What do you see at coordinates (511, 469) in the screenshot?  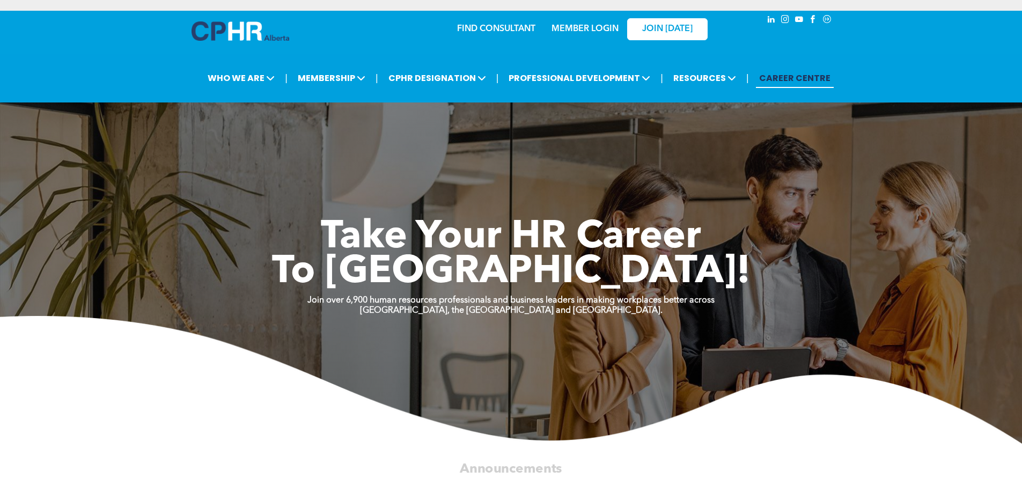 I see `span: Announcements` at bounding box center [511, 469].